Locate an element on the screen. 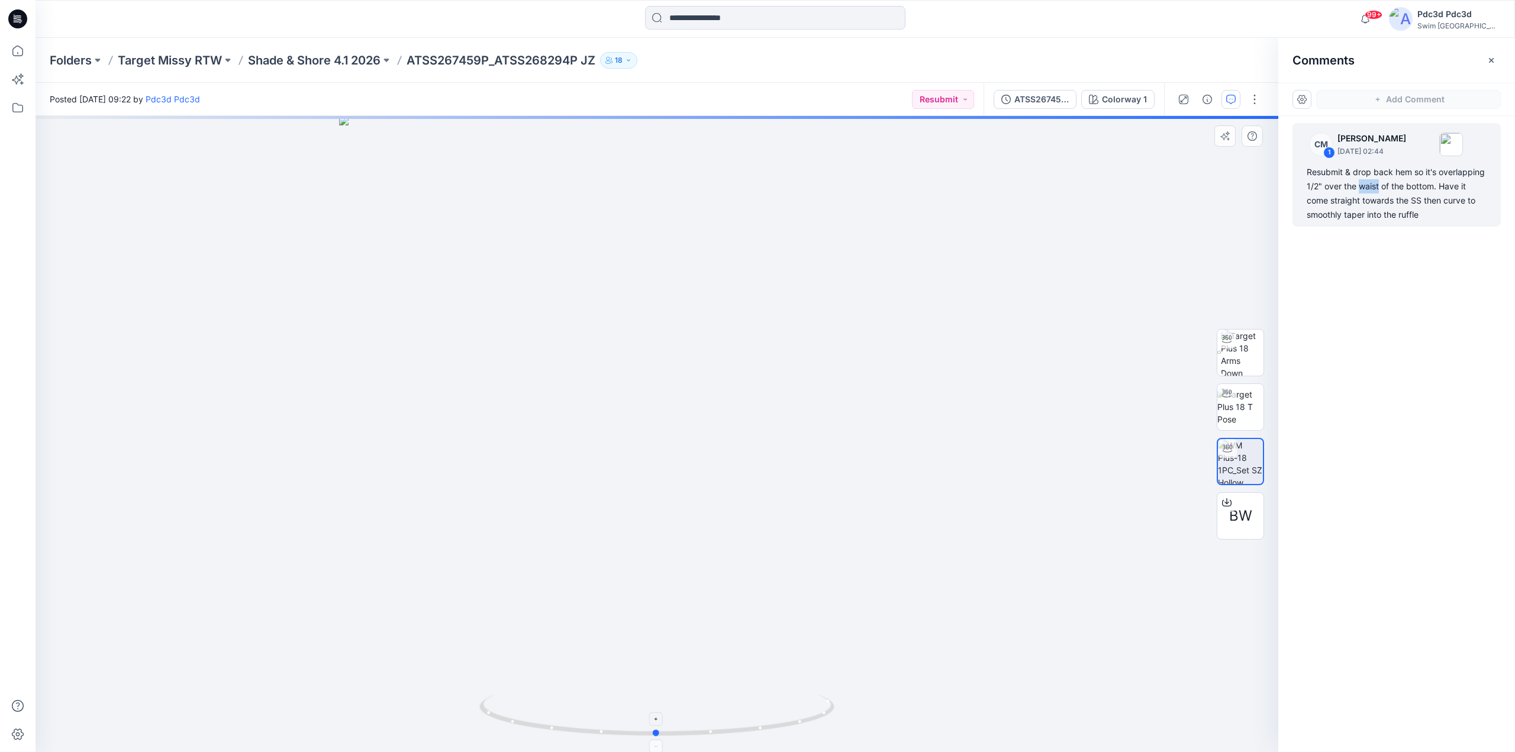  p: 18 is located at coordinates (618, 60).